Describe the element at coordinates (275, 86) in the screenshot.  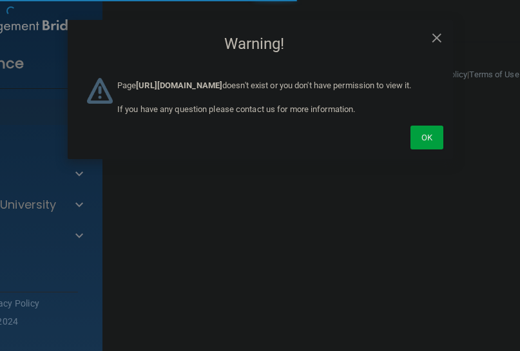
I see `p: Page doesn't exist or you don't have permission to view it.` at that location.